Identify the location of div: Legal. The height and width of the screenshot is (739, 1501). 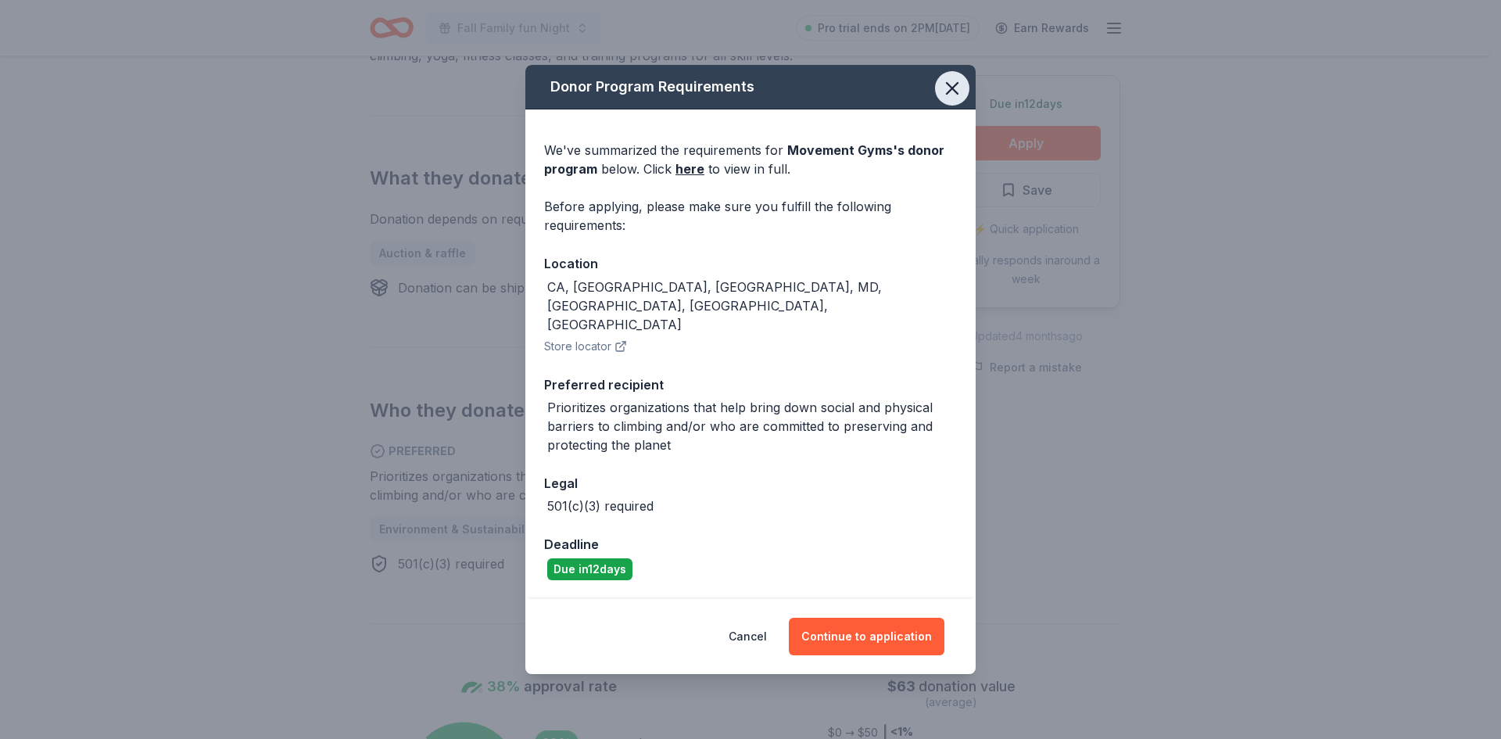
(751, 483).